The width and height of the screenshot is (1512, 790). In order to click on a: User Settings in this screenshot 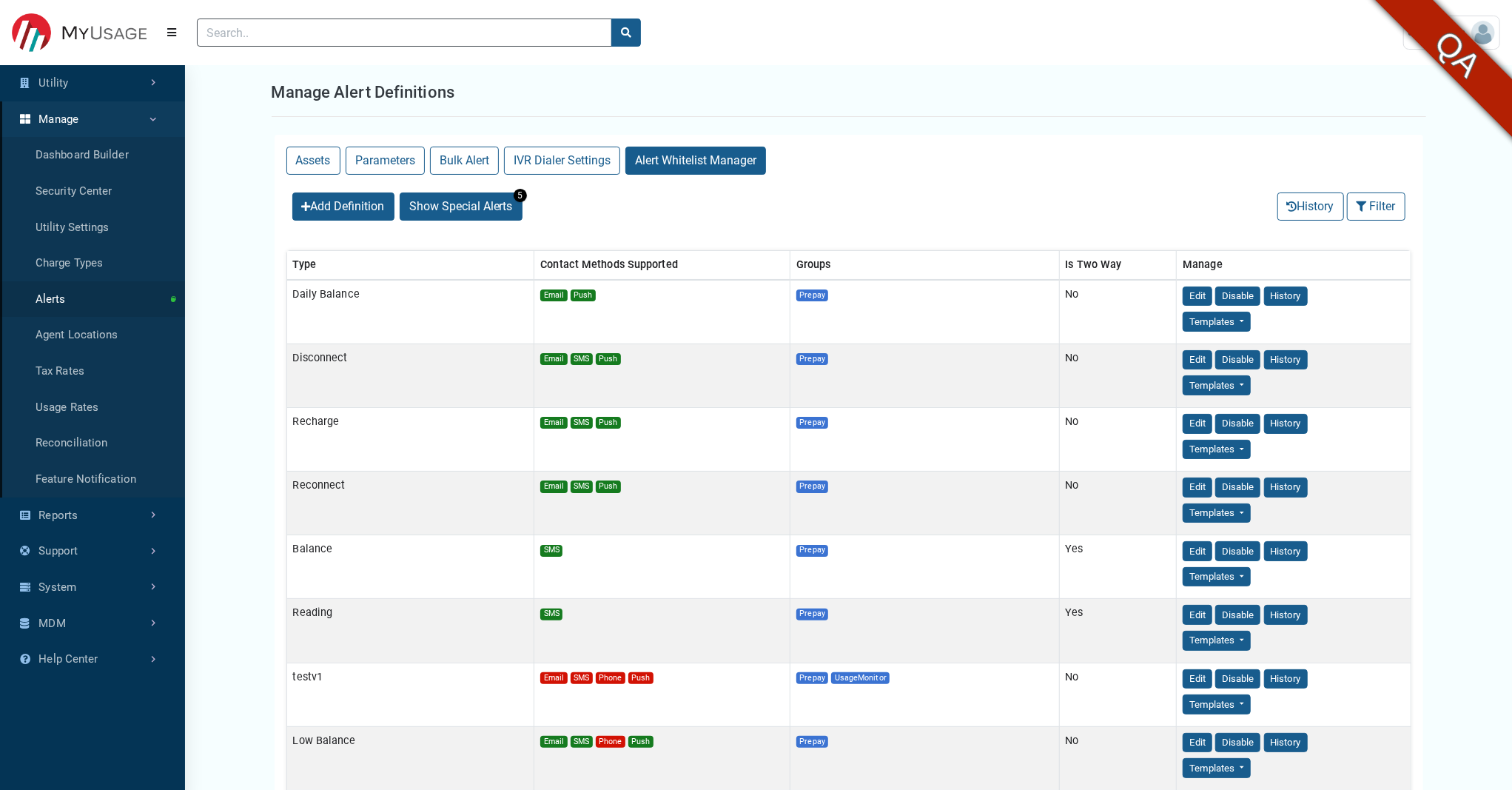, I will do `click(1451, 33)`.